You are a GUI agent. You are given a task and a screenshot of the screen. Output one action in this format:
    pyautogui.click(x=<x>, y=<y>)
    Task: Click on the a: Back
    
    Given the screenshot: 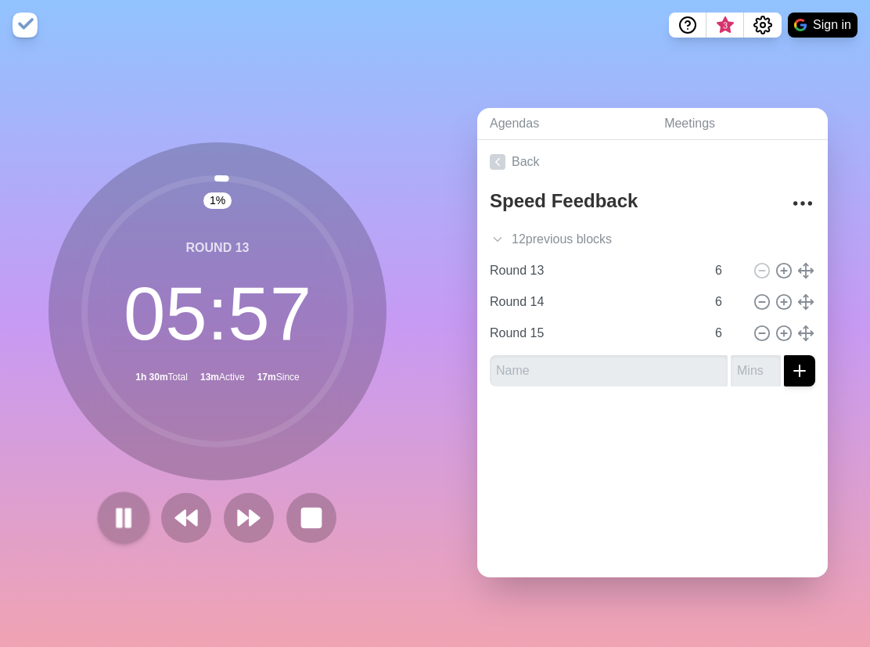 What is the action you would take?
    pyautogui.click(x=652, y=162)
    